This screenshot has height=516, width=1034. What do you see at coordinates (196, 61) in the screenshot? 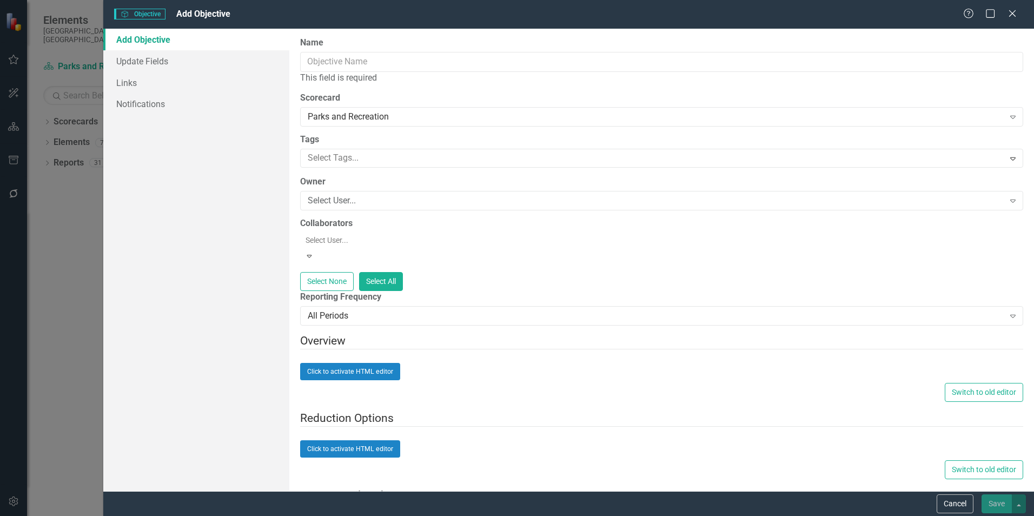
I see `a: Update Fields` at bounding box center [196, 61].